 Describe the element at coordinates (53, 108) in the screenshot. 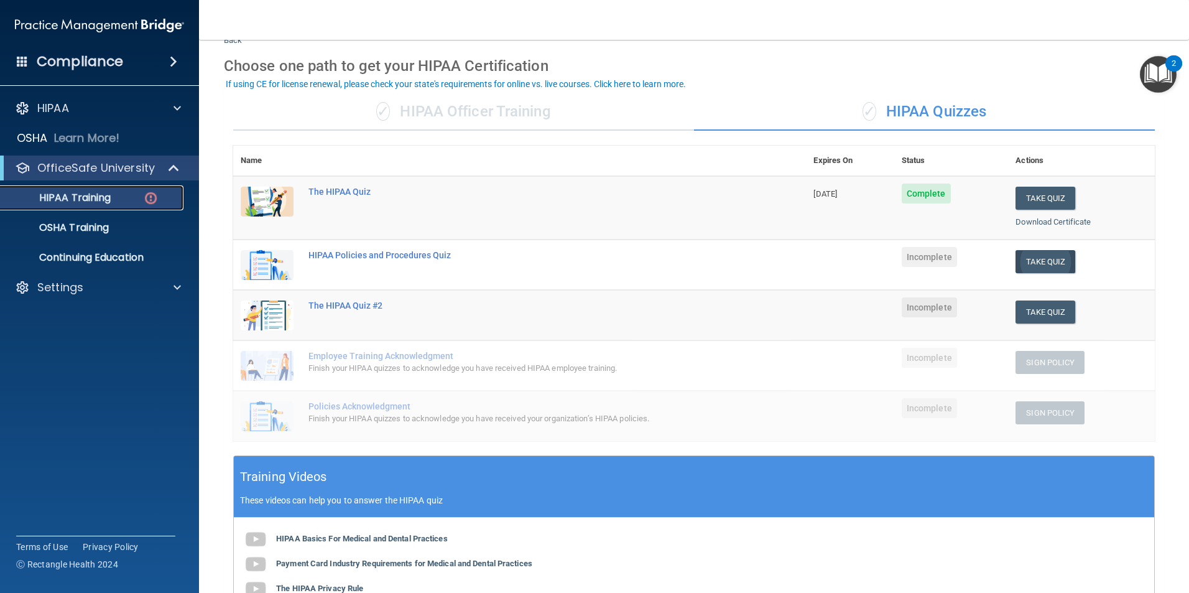

I see `p: HIPAA` at that location.